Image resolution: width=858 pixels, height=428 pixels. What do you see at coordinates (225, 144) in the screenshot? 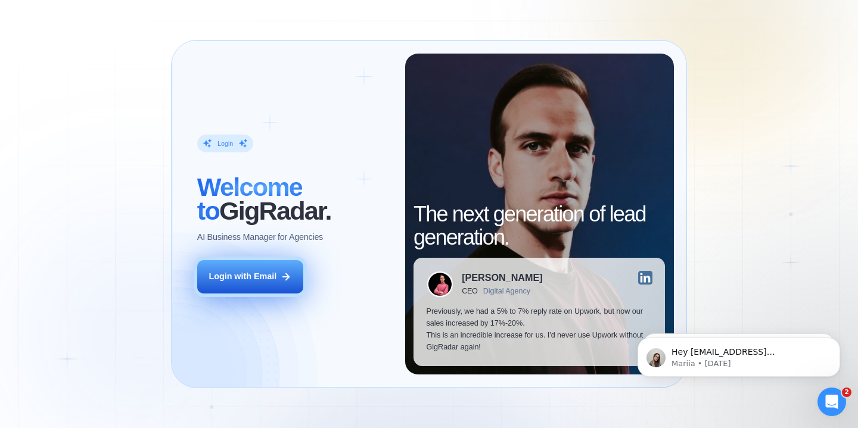
I see `div: Login` at bounding box center [225, 144].